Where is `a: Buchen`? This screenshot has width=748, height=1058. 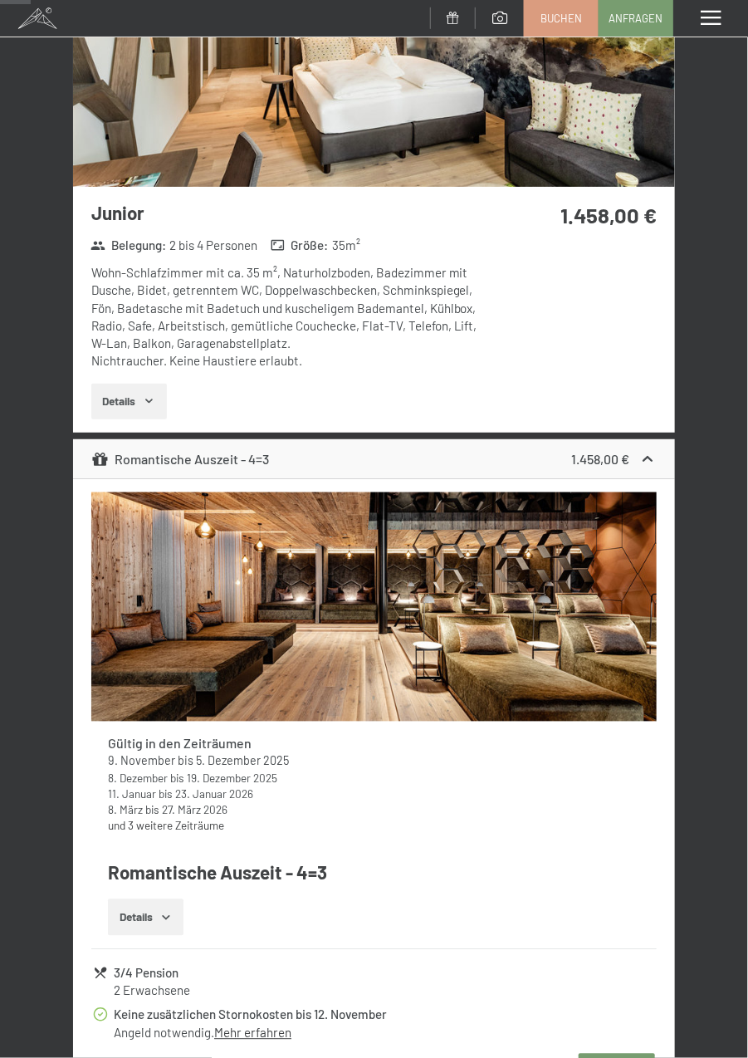 a: Buchen is located at coordinates (562, 18).